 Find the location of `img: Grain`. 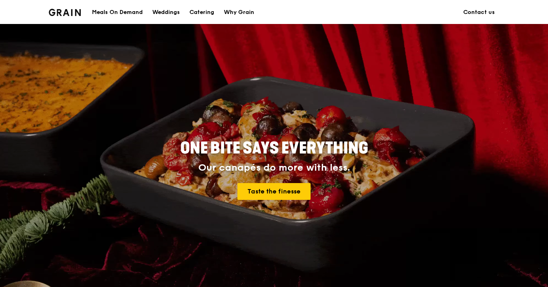

img: Grain is located at coordinates (65, 12).